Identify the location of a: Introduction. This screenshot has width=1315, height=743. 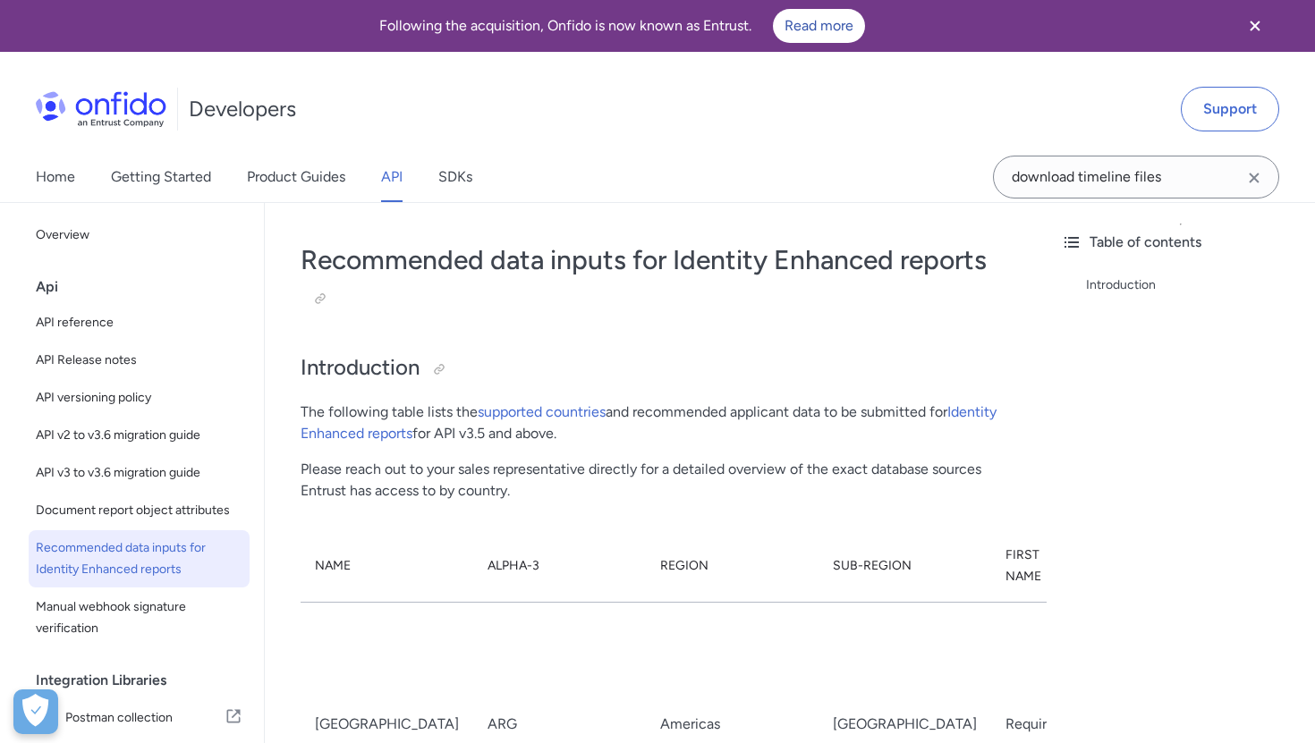
(1193, 285).